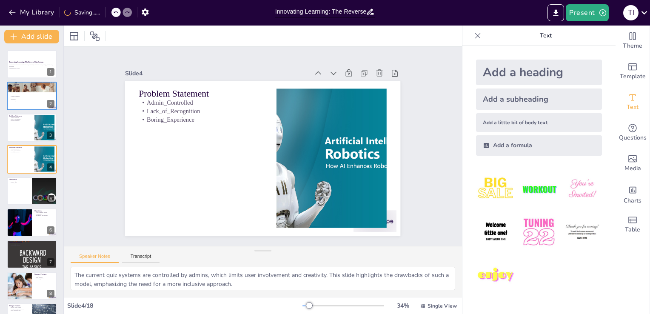  Describe the element at coordinates (82, 12) in the screenshot. I see `div: Saving......` at that location.